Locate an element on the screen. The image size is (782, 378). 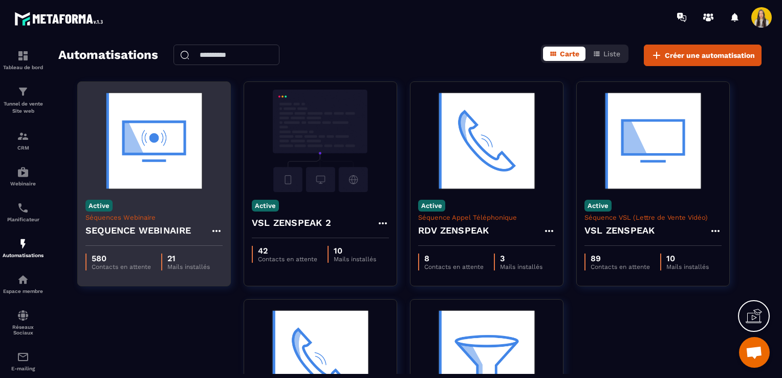
a: automationsautomationsEspace membre is located at coordinates (23, 284).